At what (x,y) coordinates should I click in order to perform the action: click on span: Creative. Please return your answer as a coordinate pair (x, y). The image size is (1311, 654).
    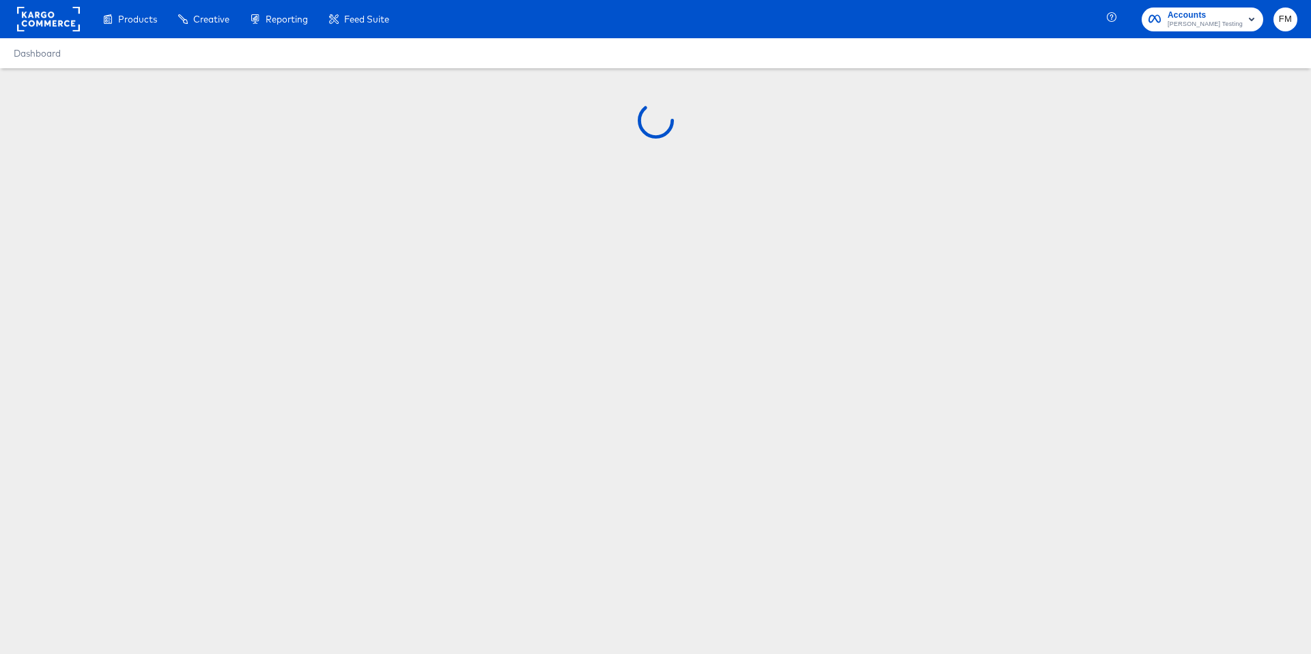
    Looking at the image, I should click on (211, 19).